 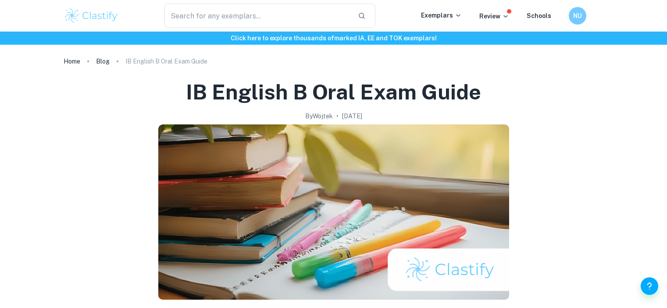 I want to click on button: NU, so click(x=577, y=16).